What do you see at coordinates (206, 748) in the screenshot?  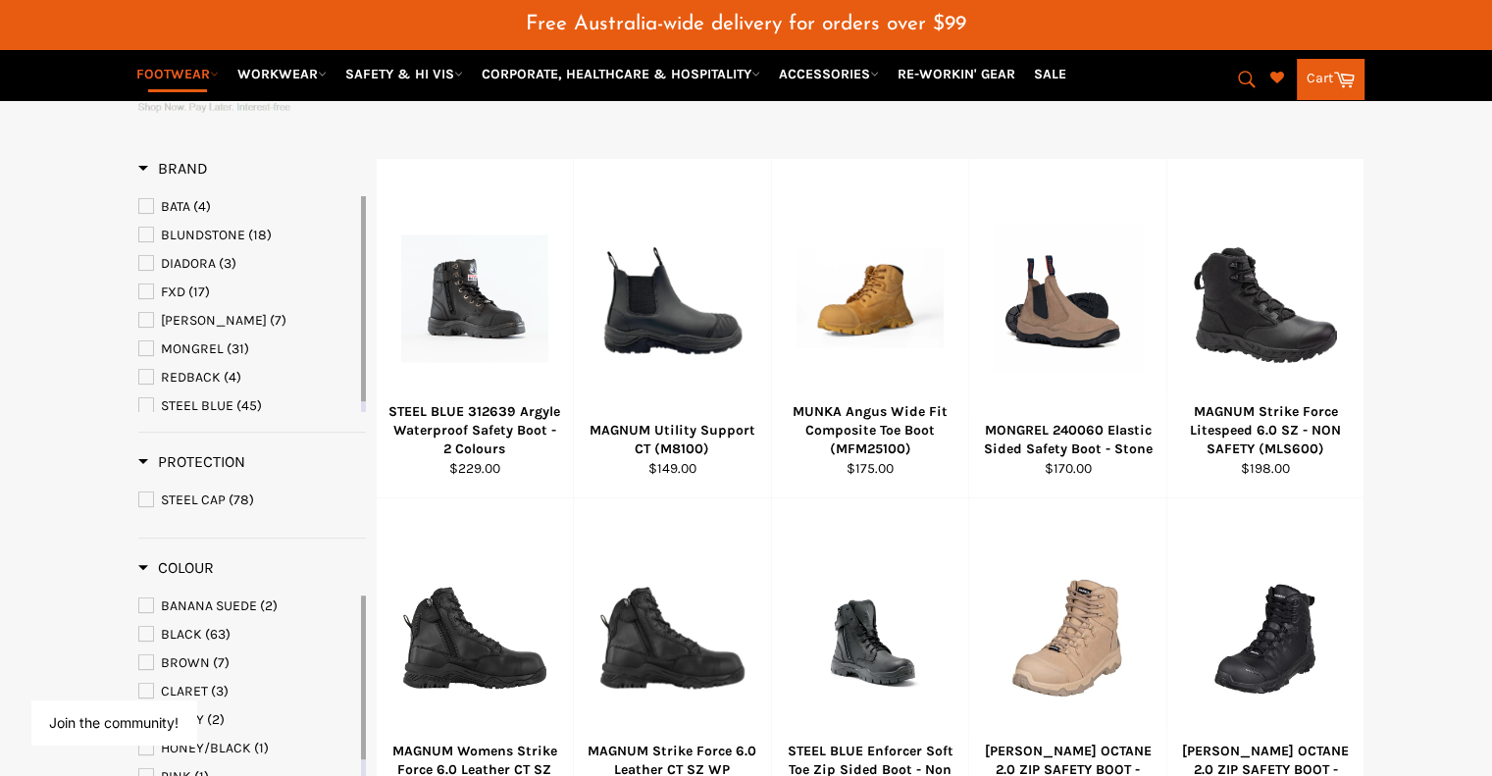 I see `span: HONEY/BLACK` at bounding box center [206, 748].